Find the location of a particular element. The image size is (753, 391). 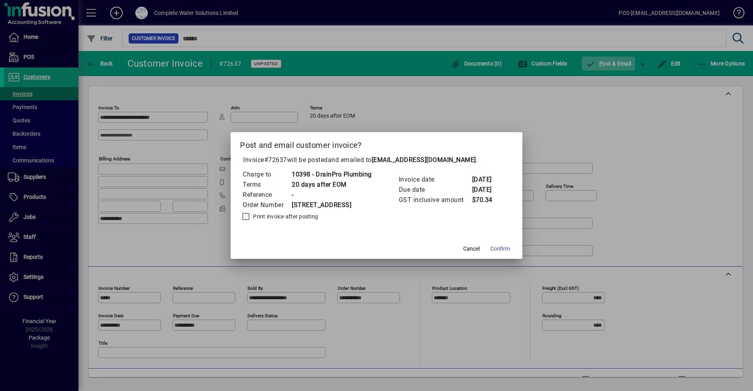

td: Terms is located at coordinates (267, 185).